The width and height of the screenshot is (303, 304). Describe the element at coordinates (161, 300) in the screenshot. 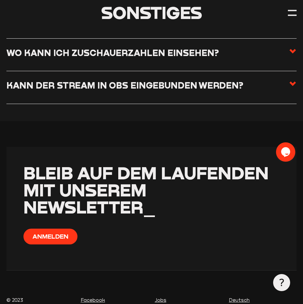

I see `a: Jobs` at that location.